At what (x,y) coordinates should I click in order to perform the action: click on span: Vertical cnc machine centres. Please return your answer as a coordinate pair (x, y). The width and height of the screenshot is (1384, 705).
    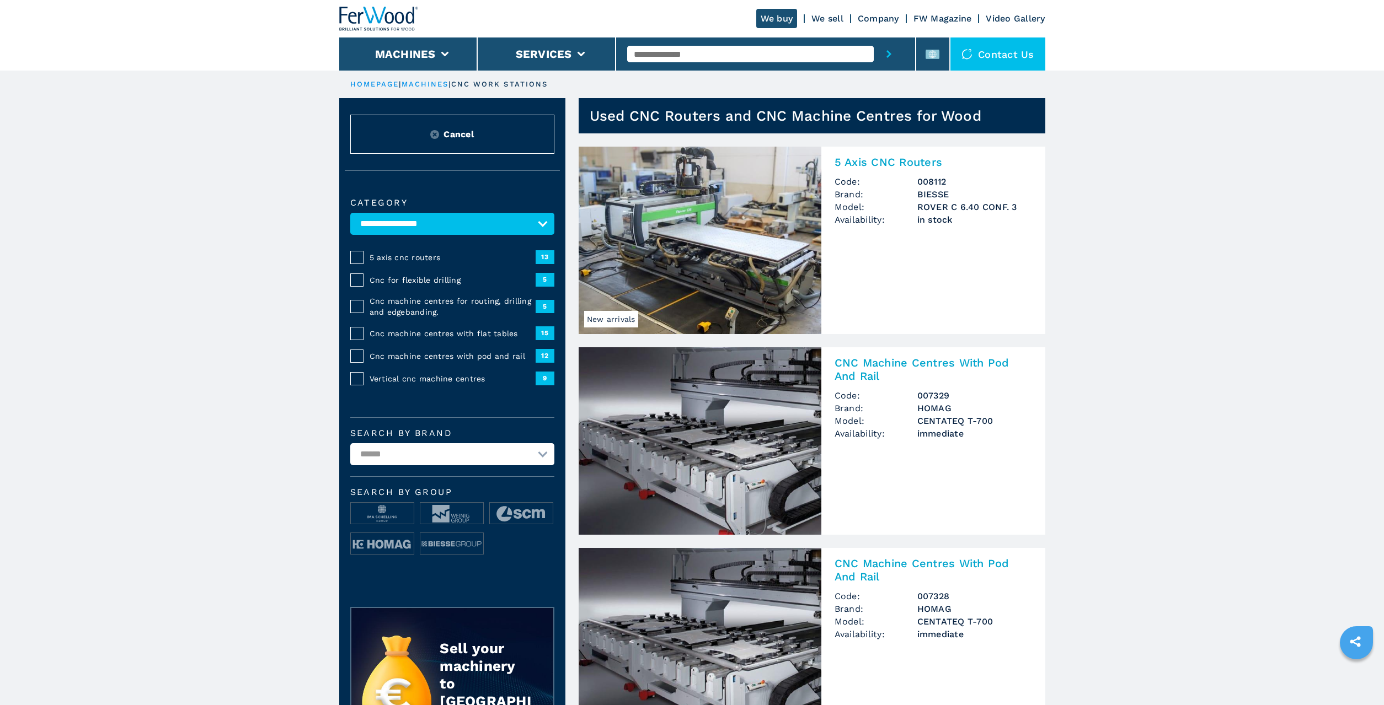
    Looking at the image, I should click on (452, 379).